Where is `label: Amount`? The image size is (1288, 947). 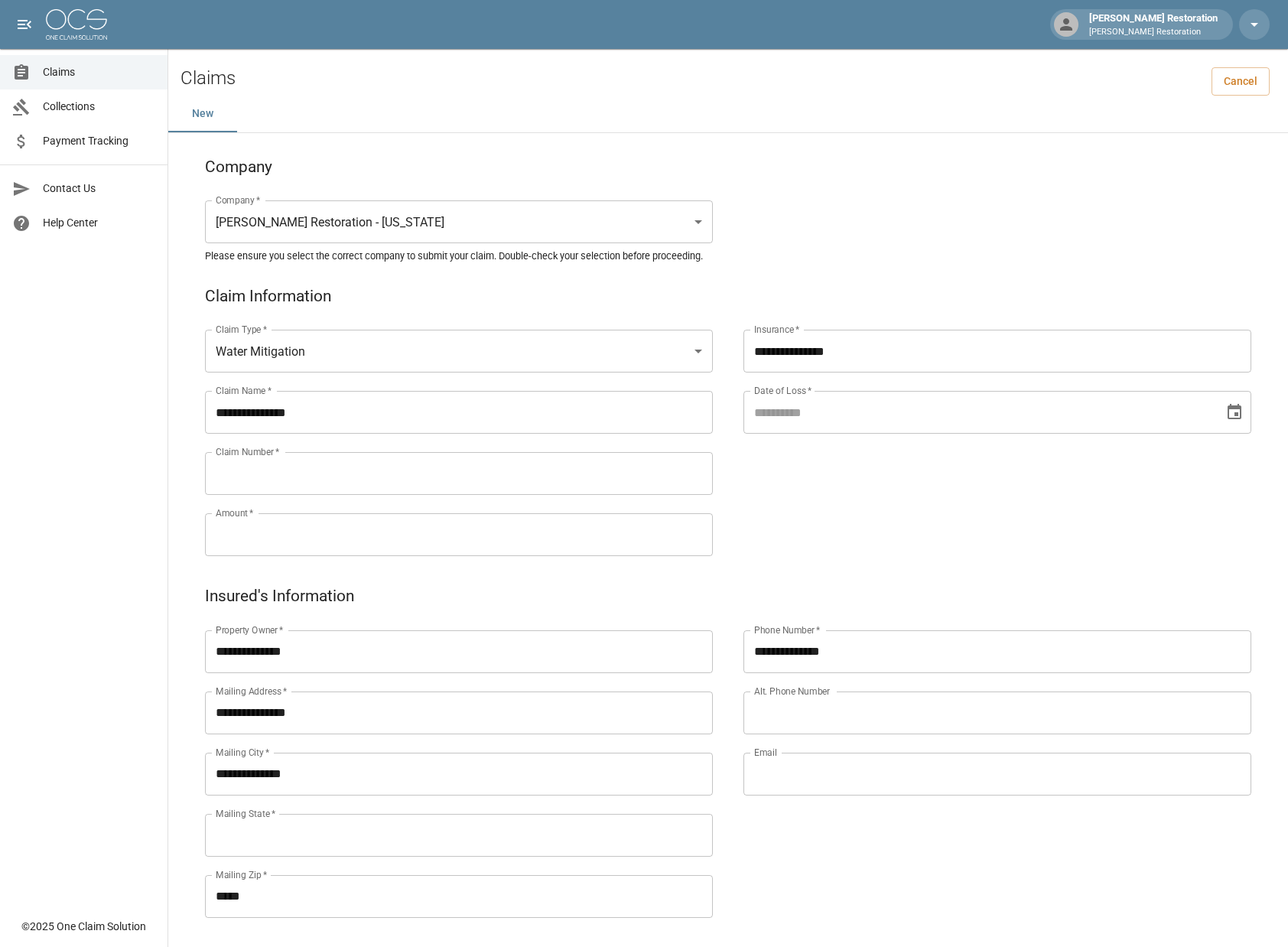
label: Amount is located at coordinates (235, 512).